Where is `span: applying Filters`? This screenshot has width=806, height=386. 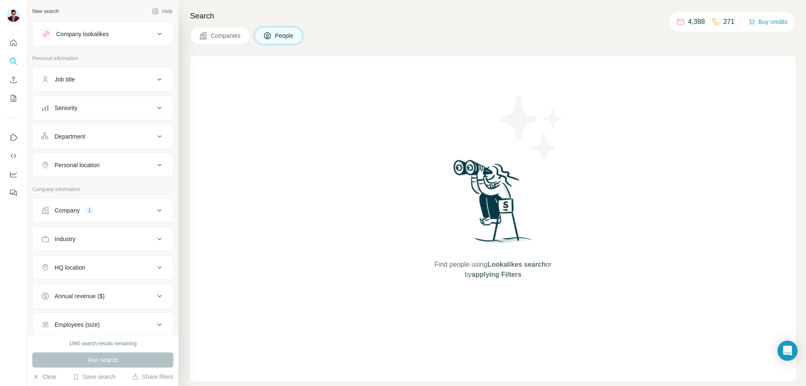
span: applying Filters is located at coordinates (497, 274).